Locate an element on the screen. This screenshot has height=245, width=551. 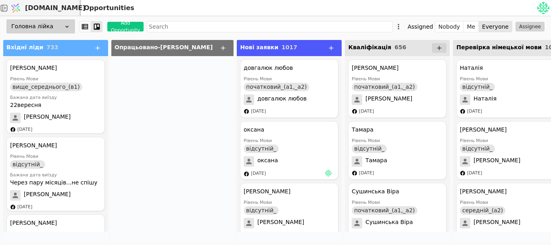
div: Наталія is located at coordinates (471, 68).